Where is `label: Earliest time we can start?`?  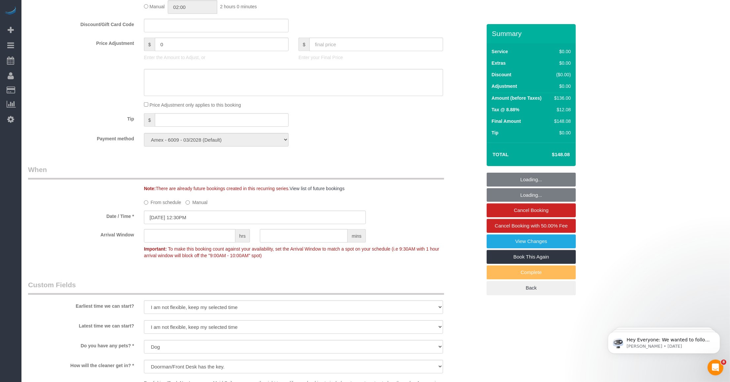
label: Earliest time we can start? is located at coordinates (81, 305).